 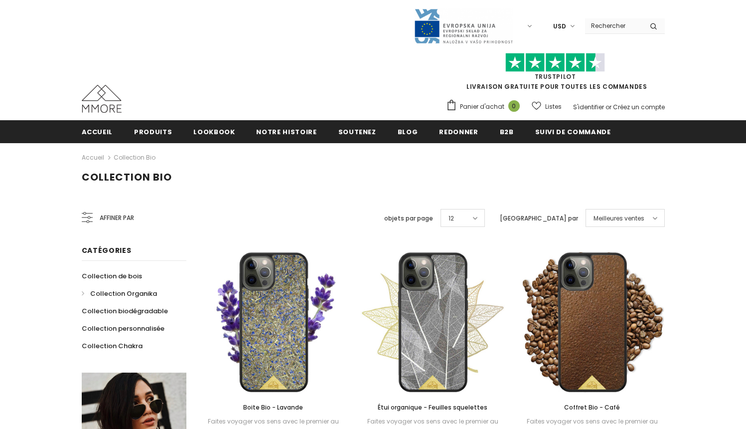 What do you see at coordinates (408, 132) in the screenshot?
I see `span: Blog` at bounding box center [408, 132].